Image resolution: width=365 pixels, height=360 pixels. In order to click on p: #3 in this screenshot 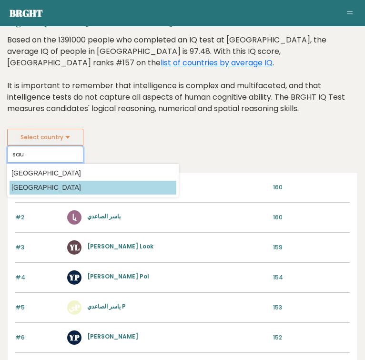, I will do `click(38, 247)`.